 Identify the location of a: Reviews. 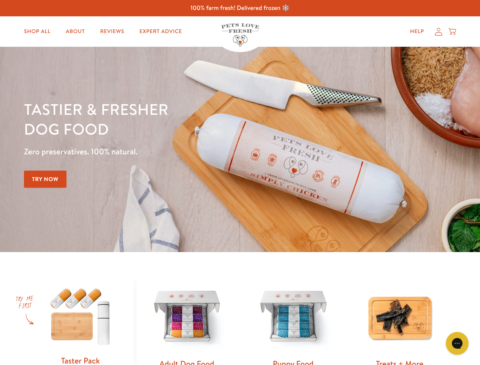
(112, 32).